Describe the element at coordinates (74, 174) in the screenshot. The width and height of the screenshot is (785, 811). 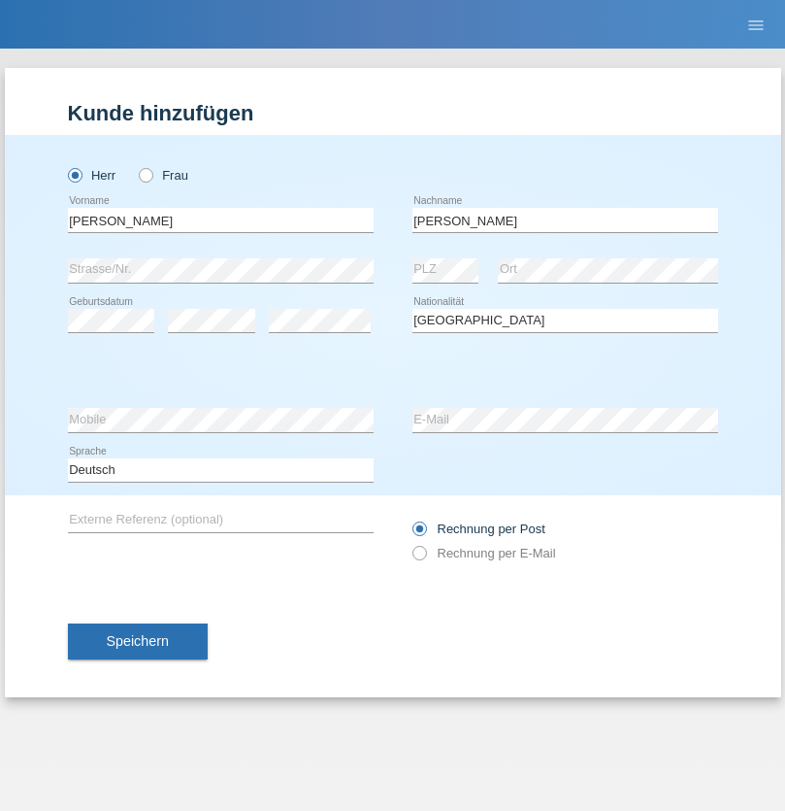
I see `input: Herr` at that location.